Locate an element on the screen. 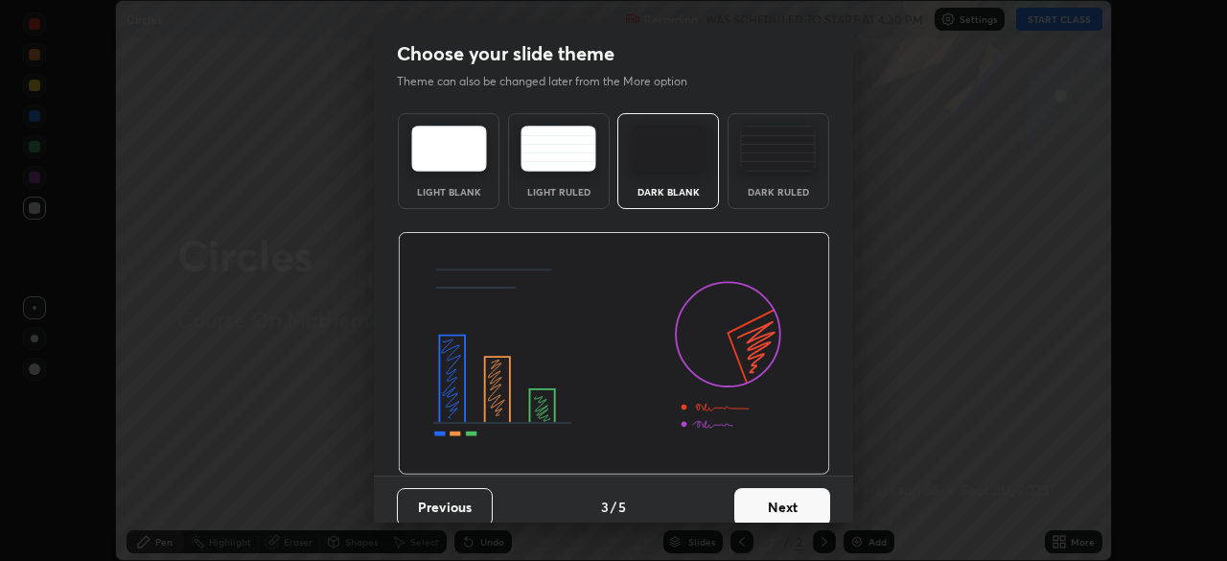 The height and width of the screenshot is (561, 1227). img: lightTheme.e5ed3b09.svg is located at coordinates (449, 149).